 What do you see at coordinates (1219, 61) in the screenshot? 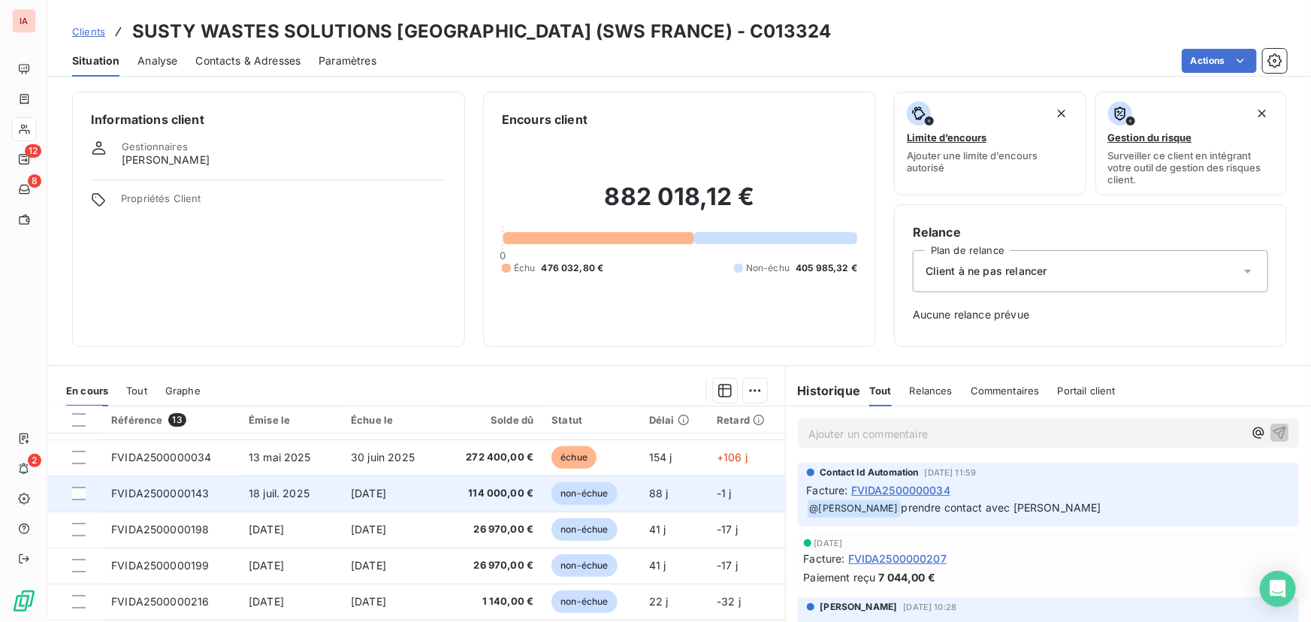
I see `button: Actions` at bounding box center [1219, 61].